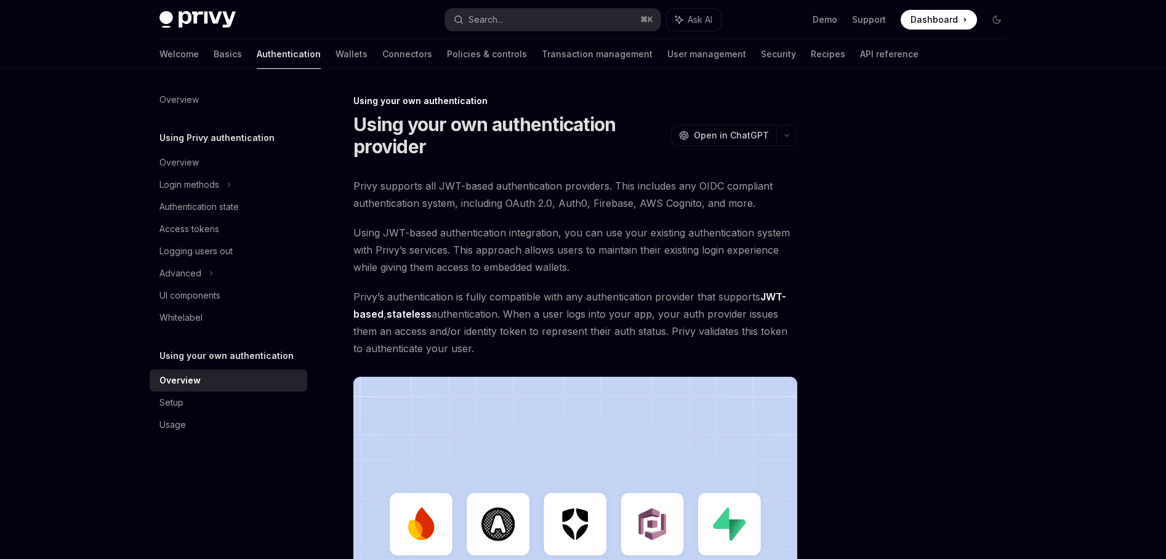  Describe the element at coordinates (597, 54) in the screenshot. I see `a: Transaction management` at that location.